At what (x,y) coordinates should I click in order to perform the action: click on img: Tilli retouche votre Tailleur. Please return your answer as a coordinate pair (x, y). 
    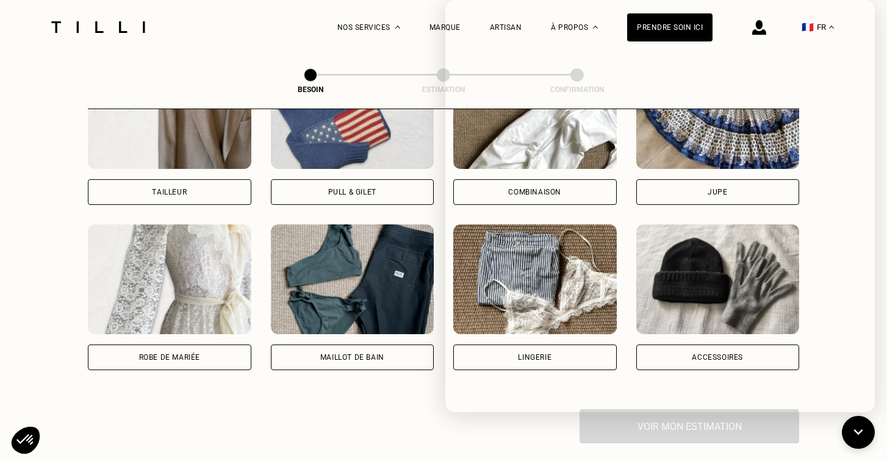
    Looking at the image, I should click on (170, 114).